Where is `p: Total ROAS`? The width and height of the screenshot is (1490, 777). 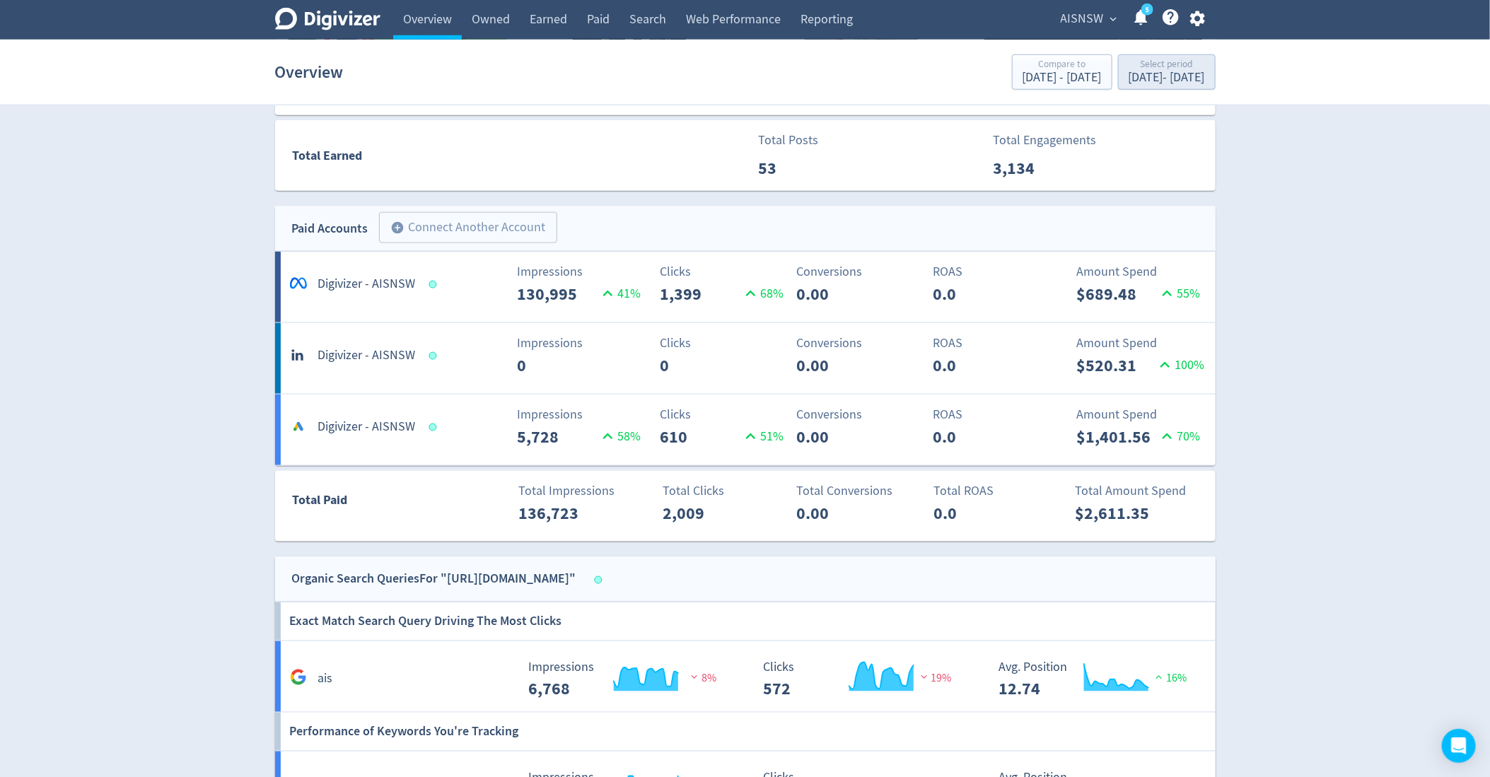 p: Total ROAS is located at coordinates (998, 491).